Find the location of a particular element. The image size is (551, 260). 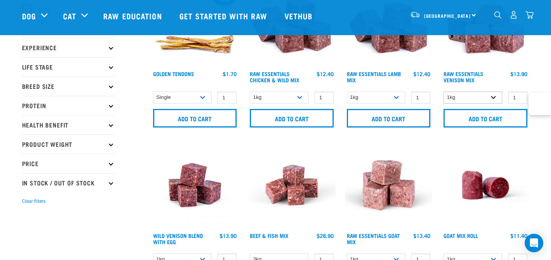

div: $28.90 is located at coordinates (325, 236).